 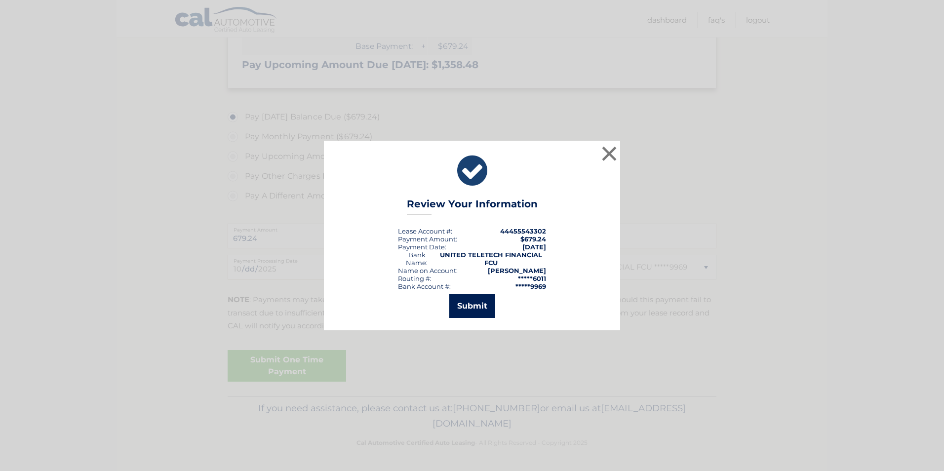 What do you see at coordinates (417, 259) in the screenshot?
I see `div: Bank Name:` at bounding box center [417, 259].